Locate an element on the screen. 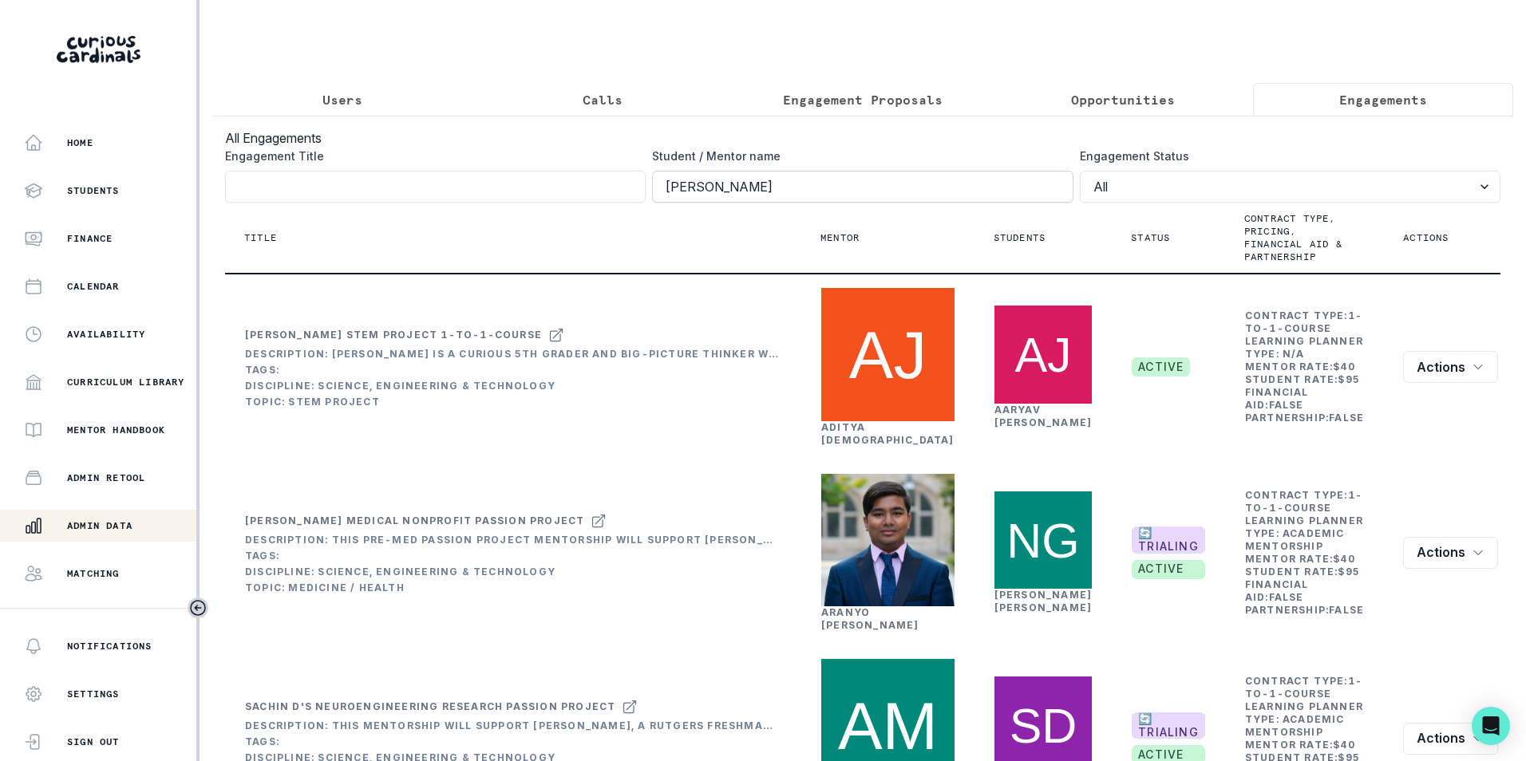  p: Admin Data is located at coordinates (100, 526).